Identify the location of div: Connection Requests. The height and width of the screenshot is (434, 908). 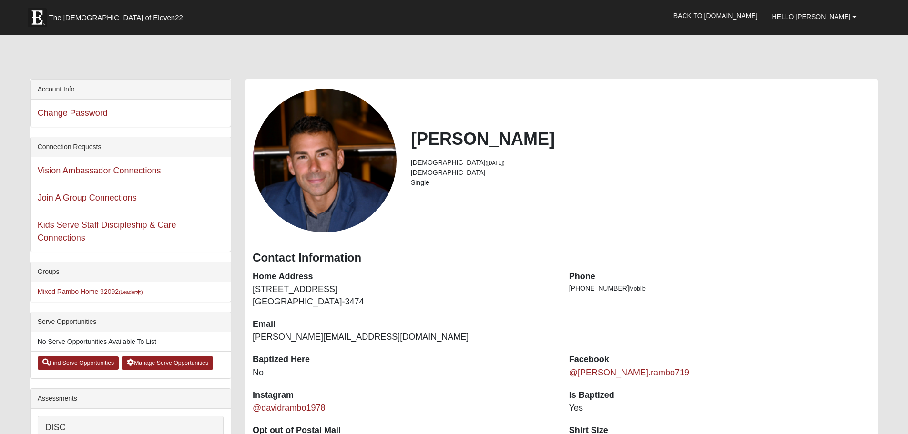
(131, 147).